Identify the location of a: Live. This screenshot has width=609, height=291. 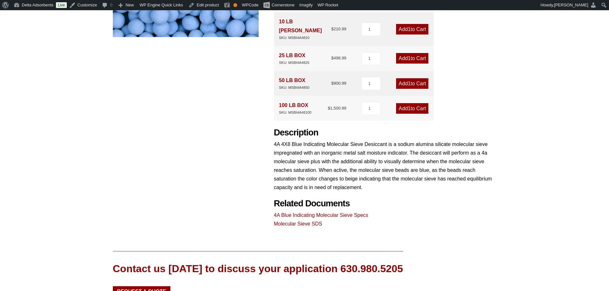
(61, 5).